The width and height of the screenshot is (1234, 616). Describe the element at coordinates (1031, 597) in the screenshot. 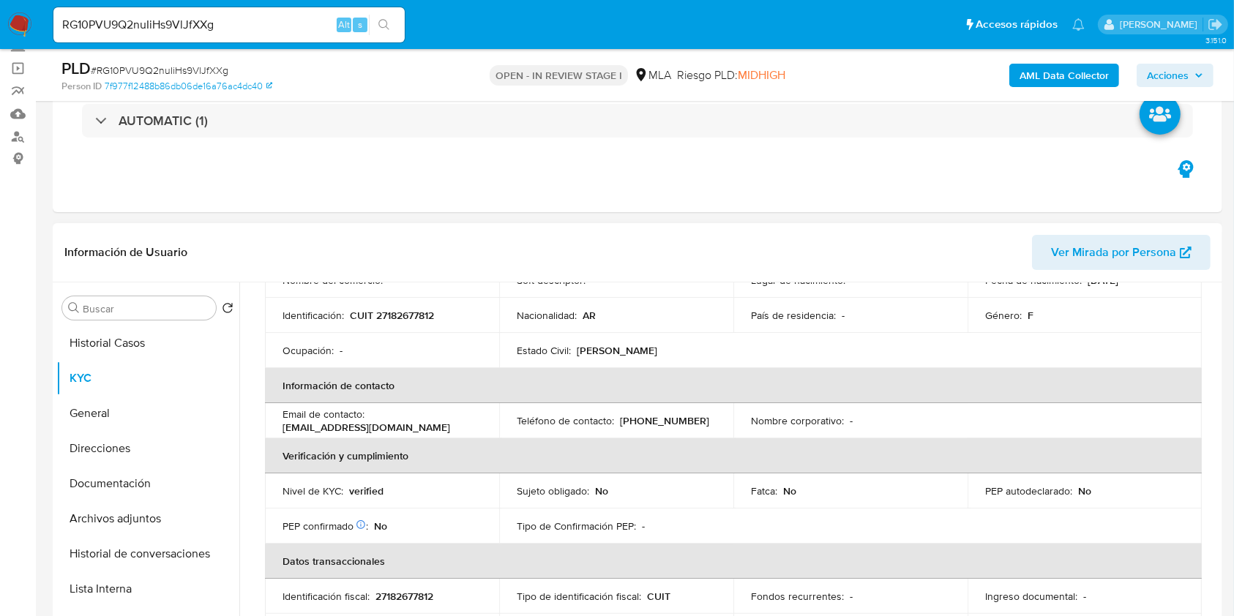

I see `p: Ingreso documental :` at that location.